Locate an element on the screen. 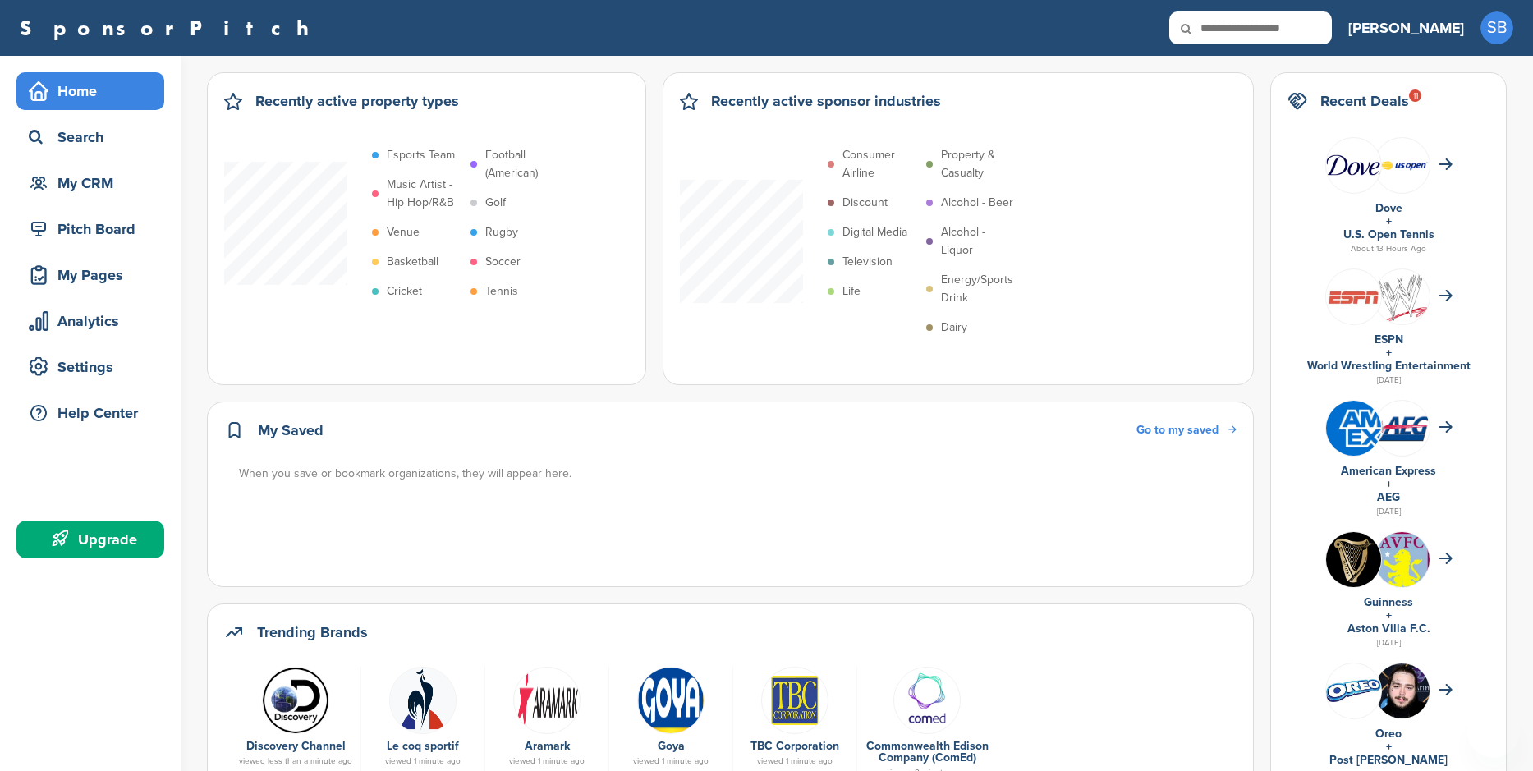 The image size is (1533, 771). p: Music Artist - Hip Hop/R&B is located at coordinates (424, 194).